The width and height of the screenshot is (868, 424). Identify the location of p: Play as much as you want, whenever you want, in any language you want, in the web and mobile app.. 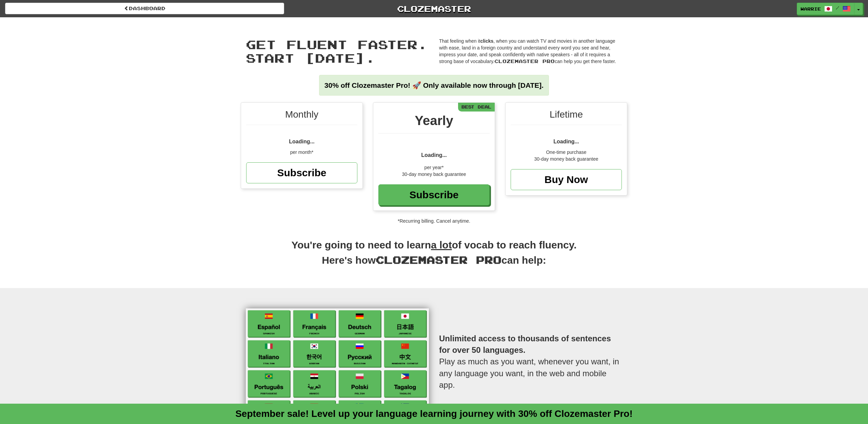
(531, 362).